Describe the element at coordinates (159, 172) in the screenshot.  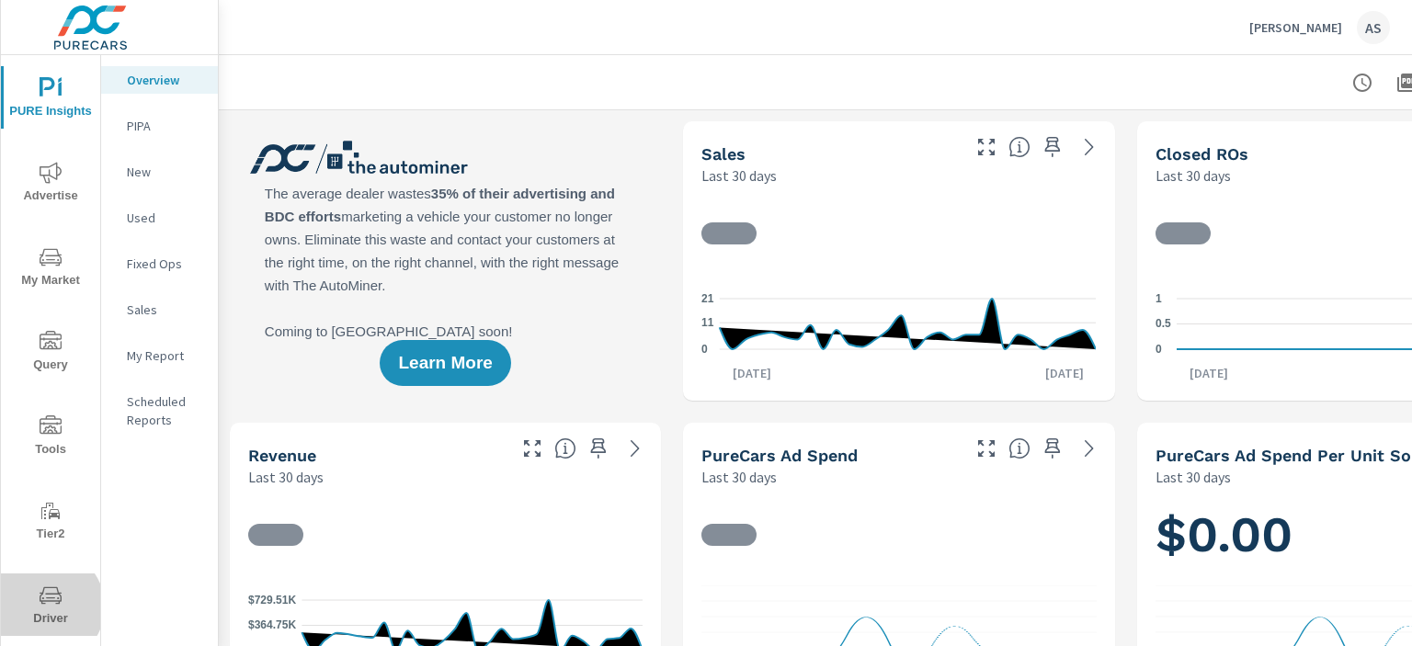
I see `div: New` at that location.